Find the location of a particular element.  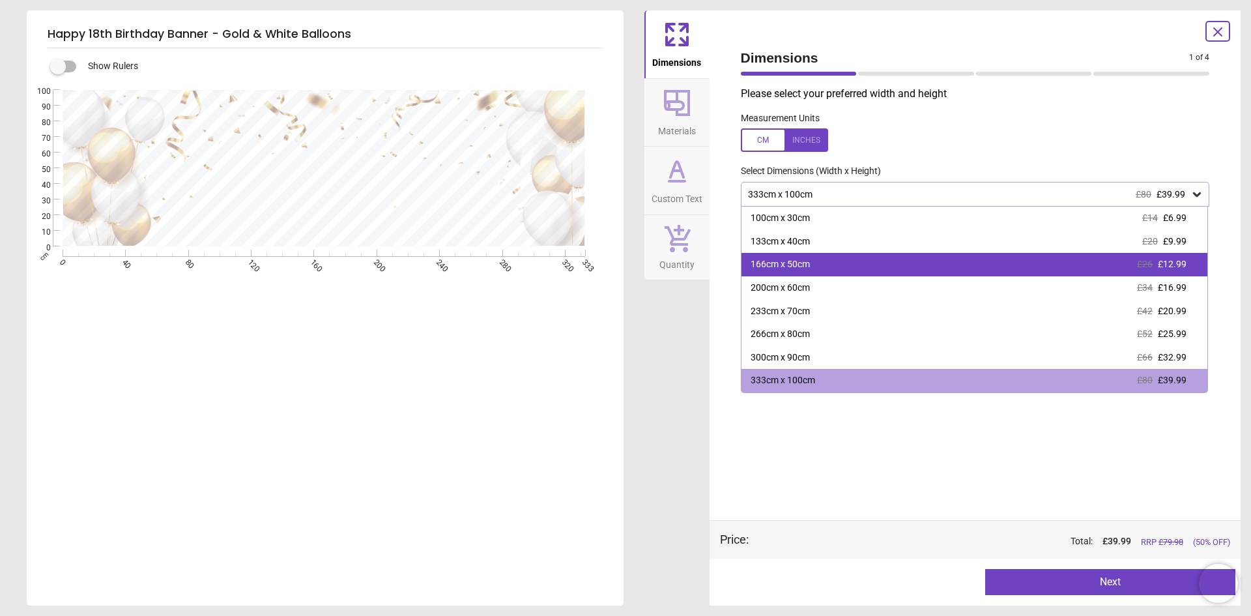

span: 1 of 4 is located at coordinates (1199, 57).